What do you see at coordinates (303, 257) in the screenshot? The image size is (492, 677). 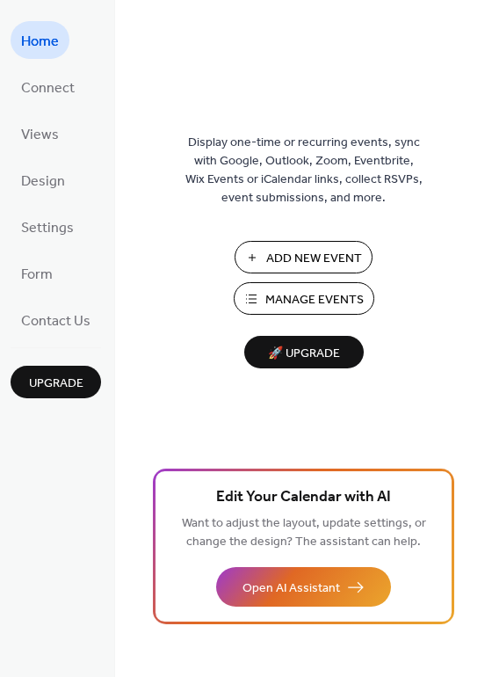 I see `button: Add New Event` at bounding box center [303, 257].